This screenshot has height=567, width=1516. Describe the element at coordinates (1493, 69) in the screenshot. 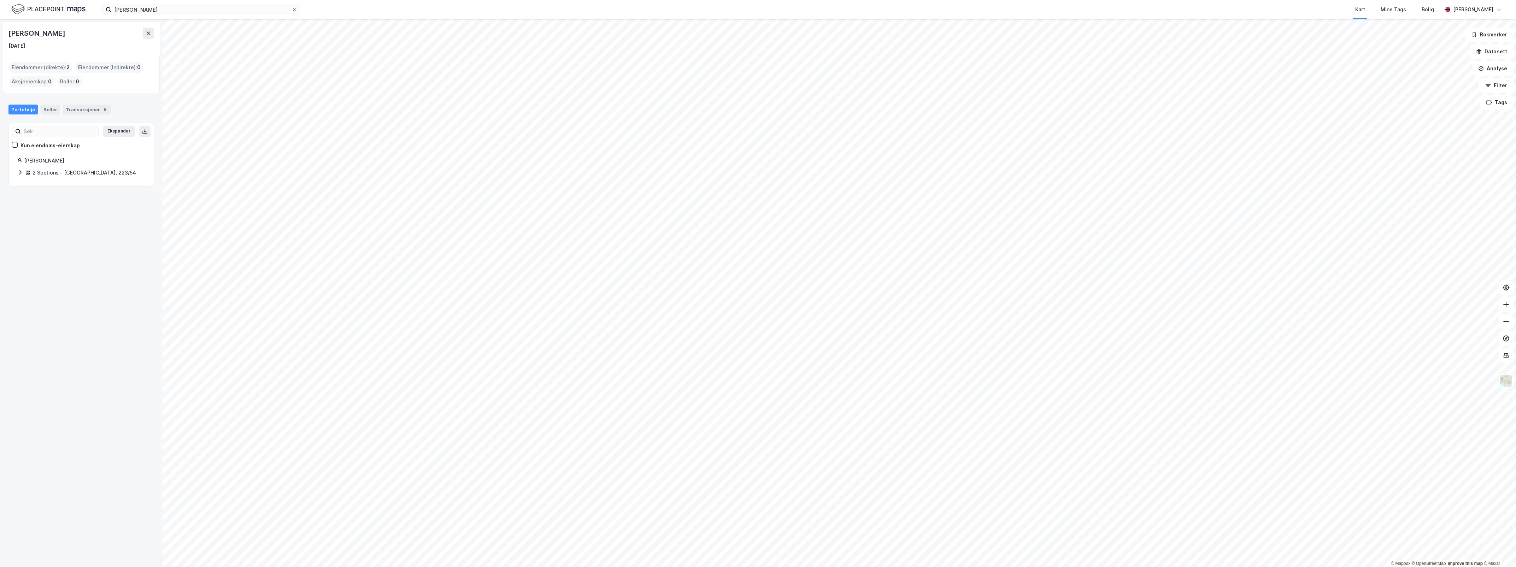

I see `button: Analyse` at that location.